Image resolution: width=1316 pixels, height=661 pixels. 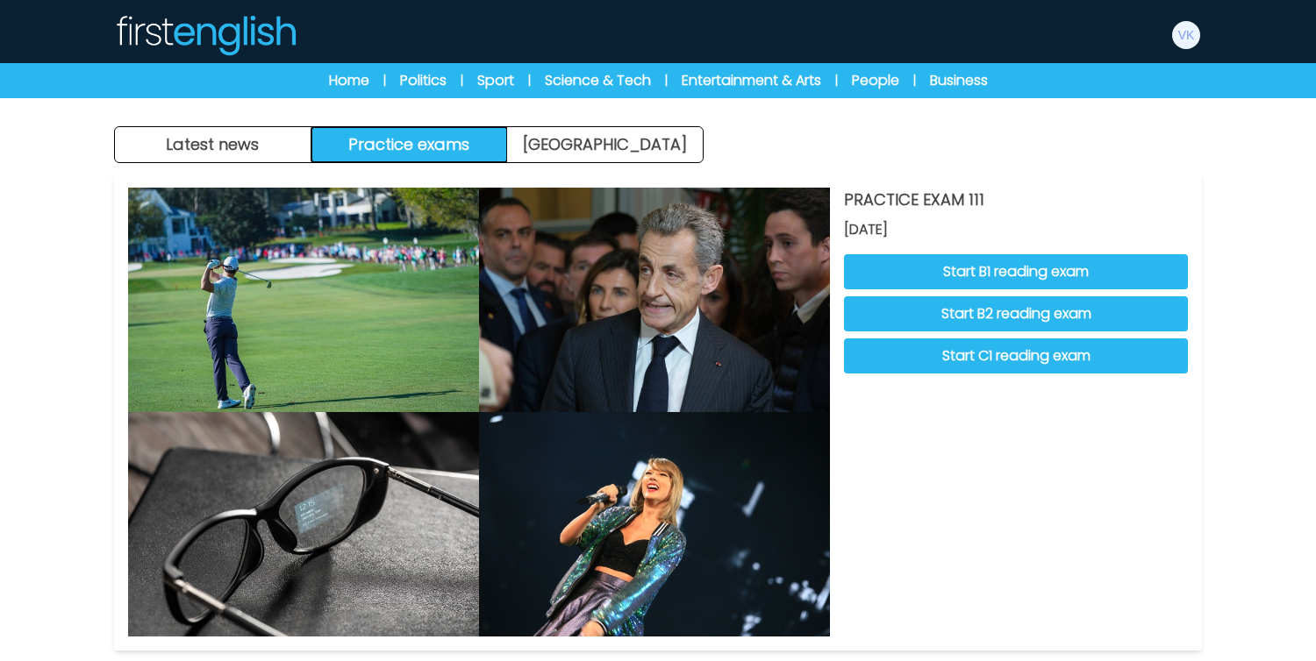 What do you see at coordinates (213, 145) in the screenshot?
I see `button: Latest news` at bounding box center [213, 145].